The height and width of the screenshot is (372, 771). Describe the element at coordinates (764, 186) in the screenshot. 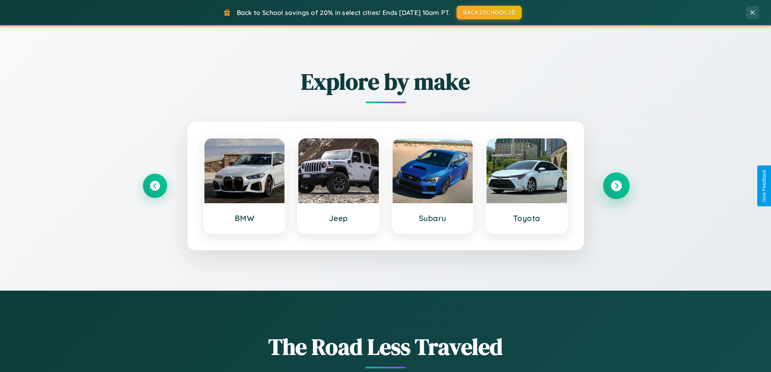

I see `div: Give Feedback` at that location.